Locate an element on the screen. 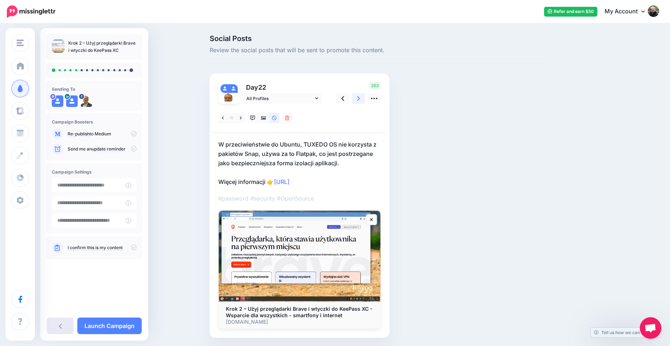  h4: Sending To is located at coordinates (94, 89).